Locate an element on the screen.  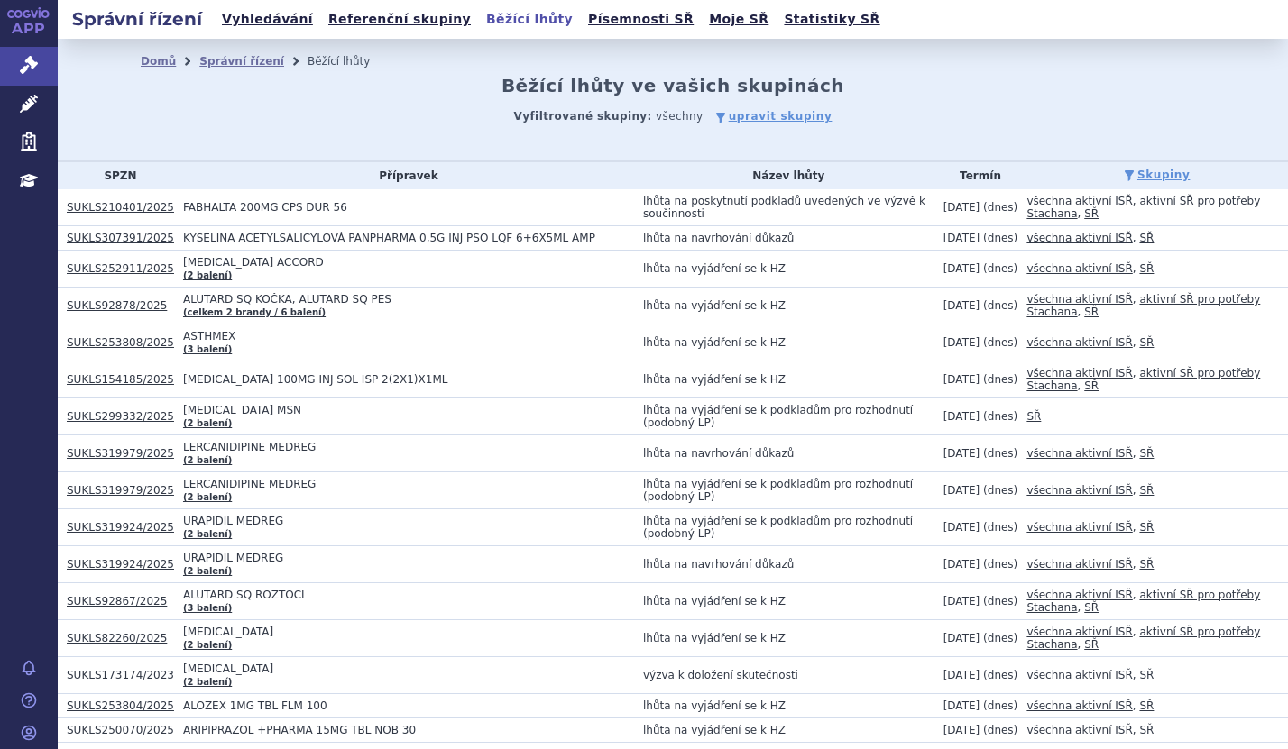
a: SUKLS173174/2023 is located at coordinates (120, 675).